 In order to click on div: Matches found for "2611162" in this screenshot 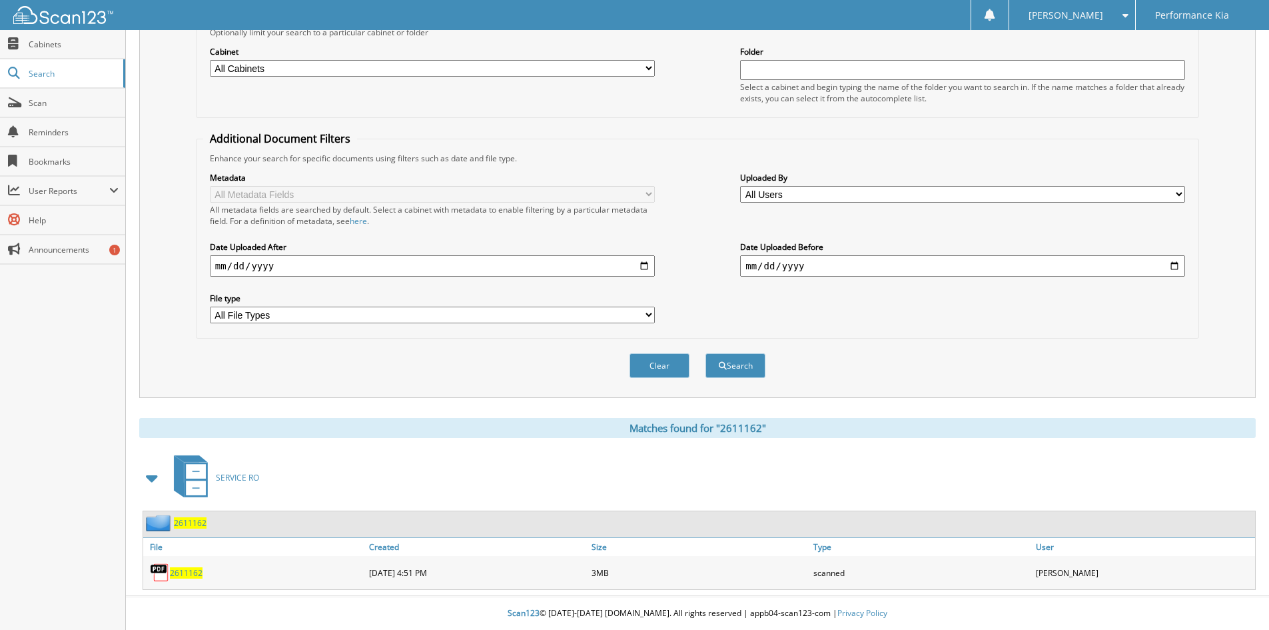, I will do `click(698, 428)`.